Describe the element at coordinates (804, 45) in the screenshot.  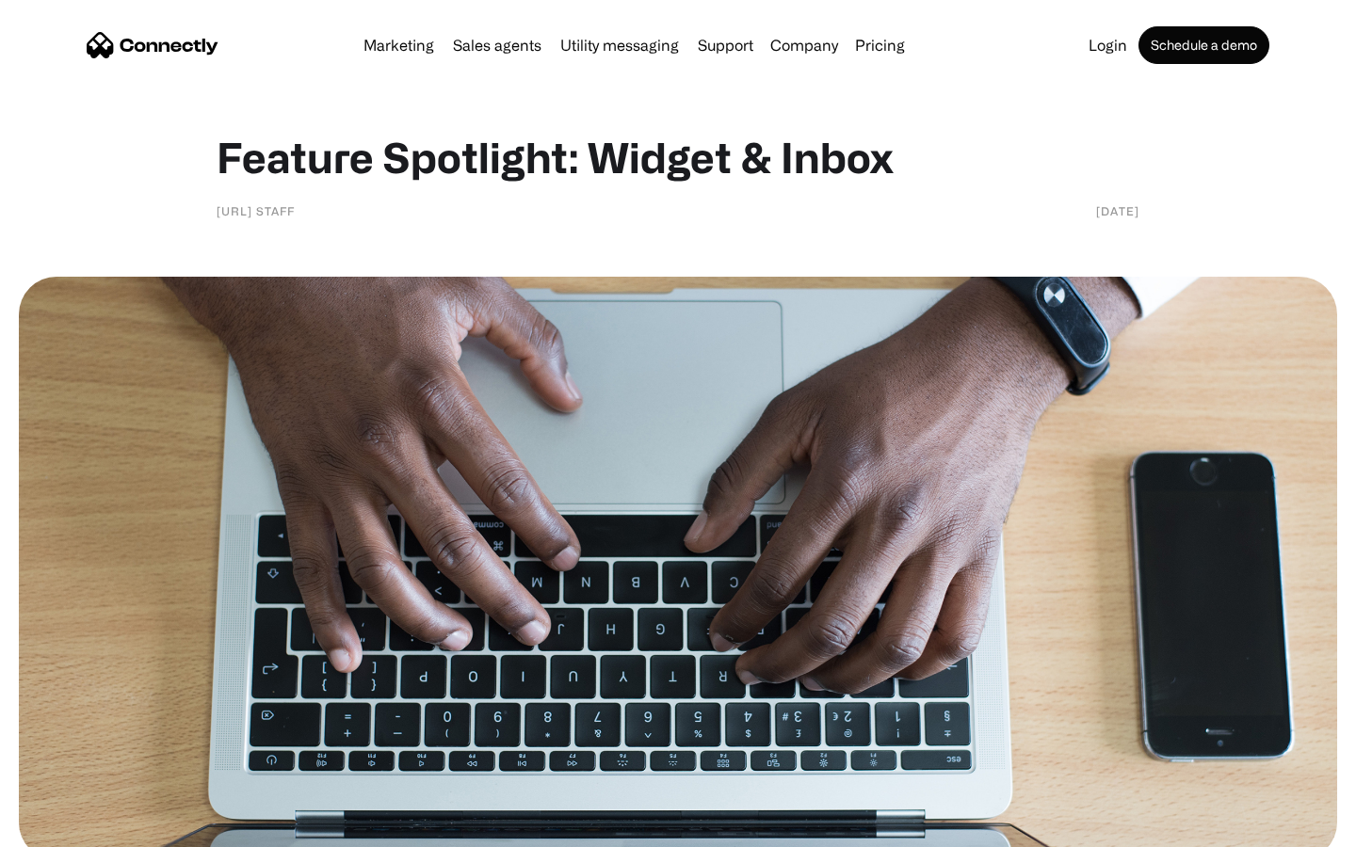
I see `div: Company` at that location.